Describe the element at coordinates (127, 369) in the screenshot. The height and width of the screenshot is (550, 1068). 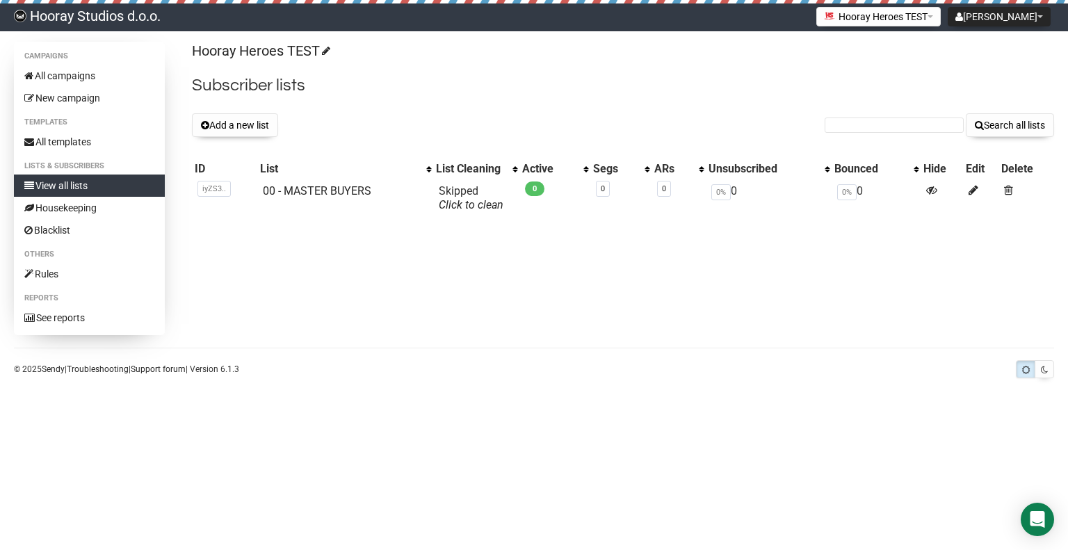
I see `p: © 2025 | | | Version 6.1.3` at that location.